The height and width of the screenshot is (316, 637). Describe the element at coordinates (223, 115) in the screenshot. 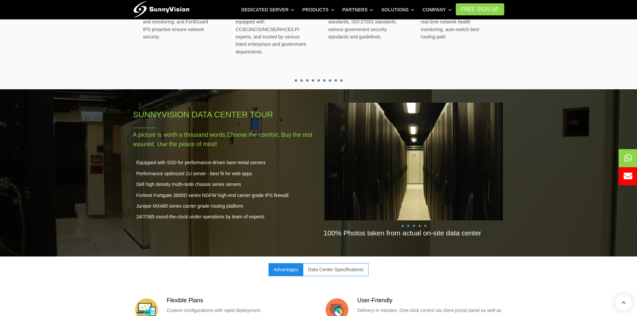

I see `h2: SunnyVision Data Center Tour` at that location.